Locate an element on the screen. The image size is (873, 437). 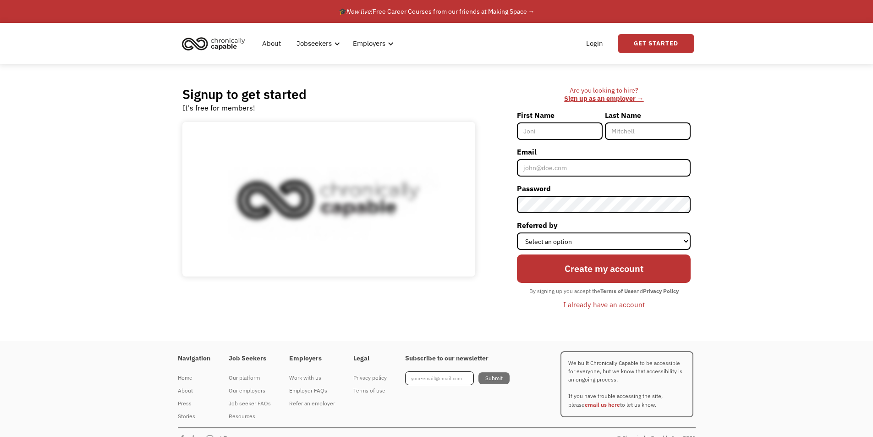
label: Email is located at coordinates (603, 152).